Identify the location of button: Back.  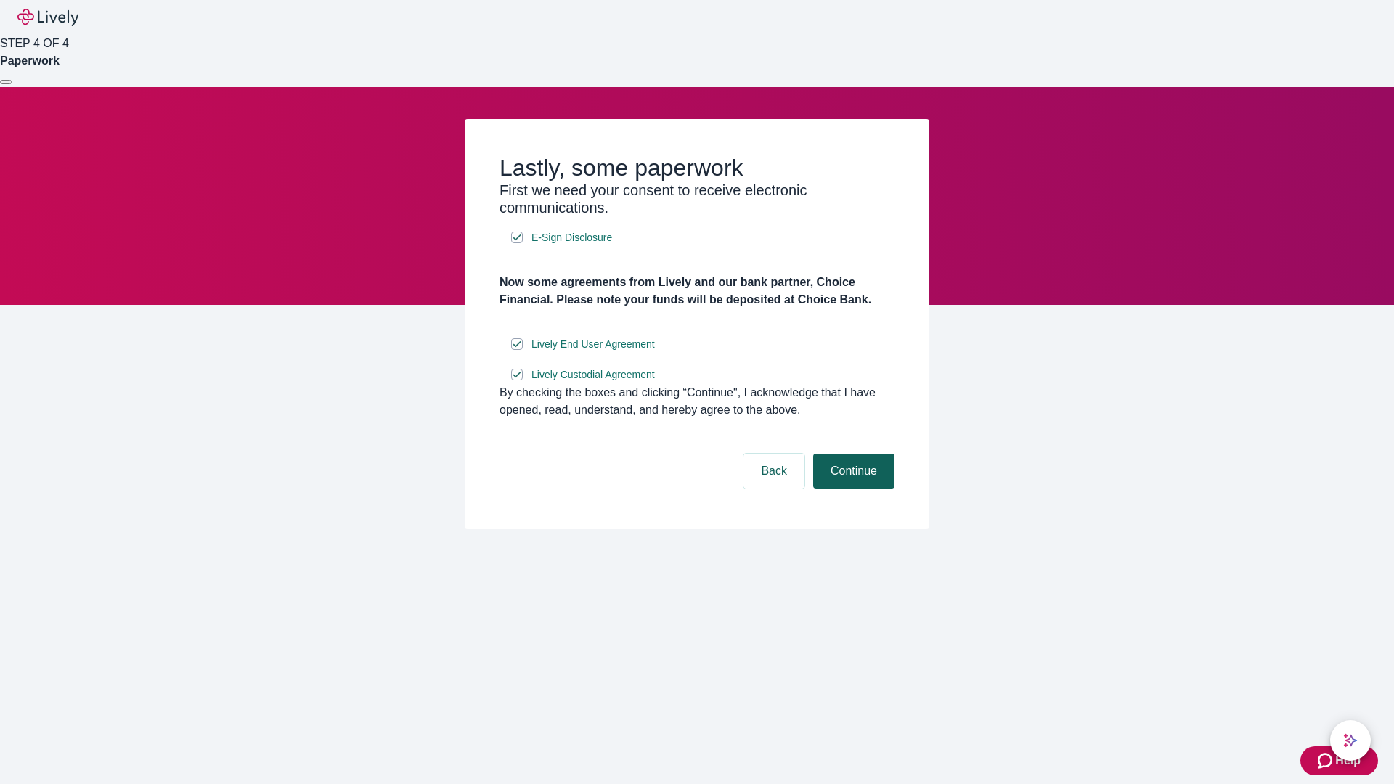
(774, 471).